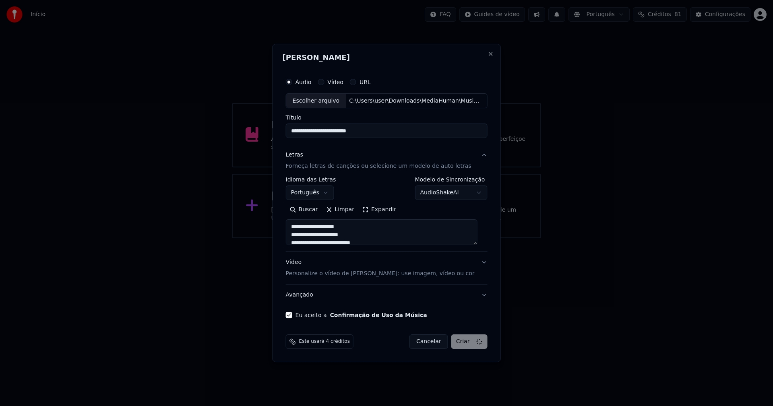 The height and width of the screenshot is (406, 773). What do you see at coordinates (336, 82) in the screenshot?
I see `label: Vídeo` at bounding box center [336, 82].